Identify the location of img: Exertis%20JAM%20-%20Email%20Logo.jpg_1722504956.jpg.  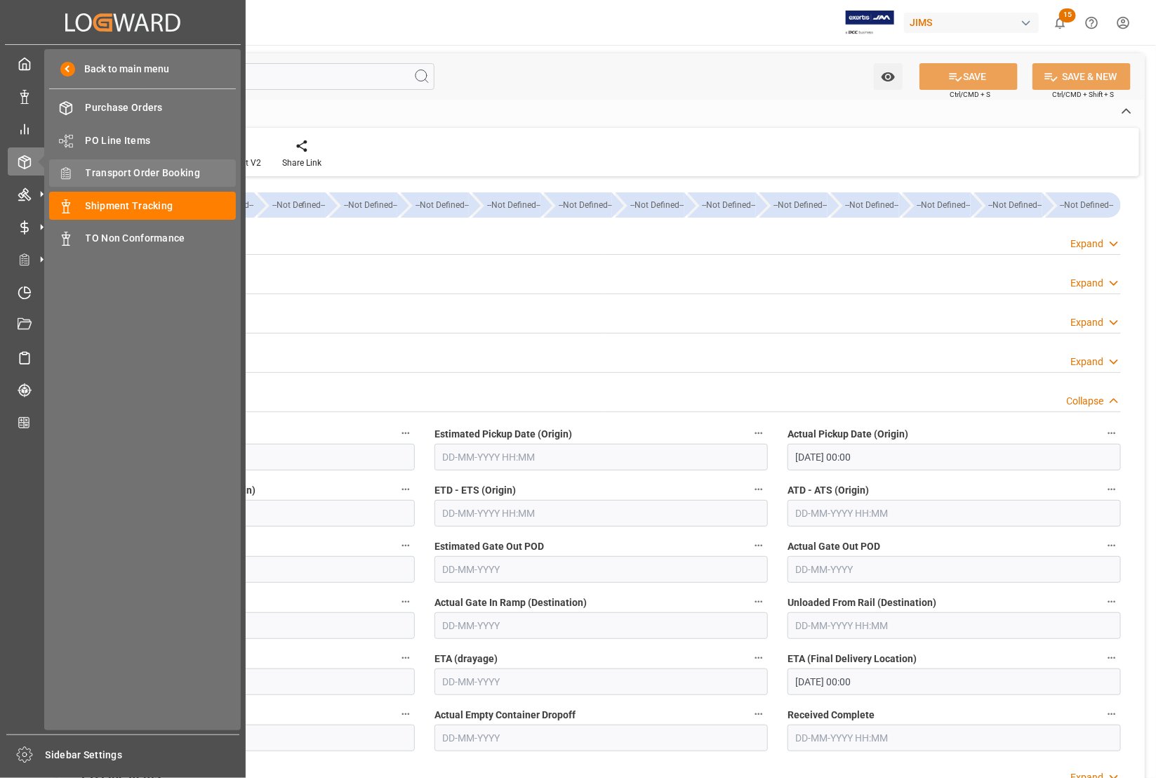
(870, 22).